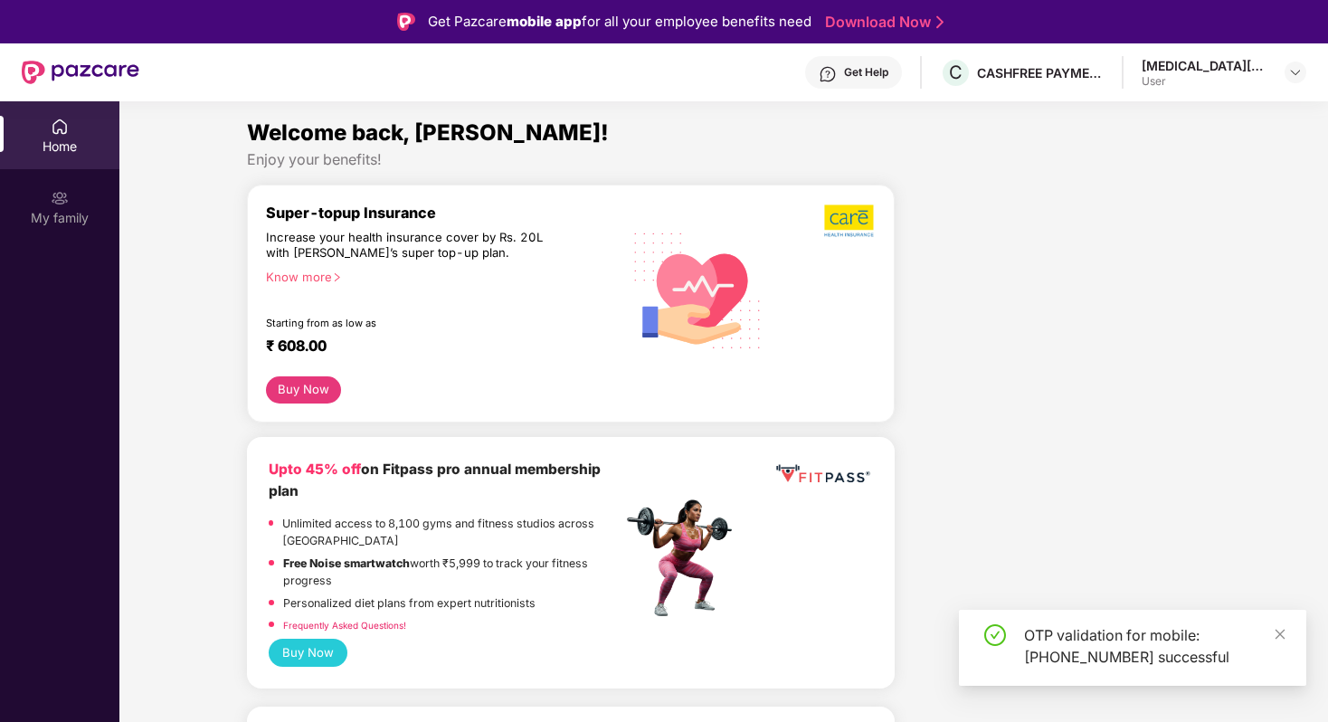  Describe the element at coordinates (544, 21) in the screenshot. I see `strong: mobile app` at that location.